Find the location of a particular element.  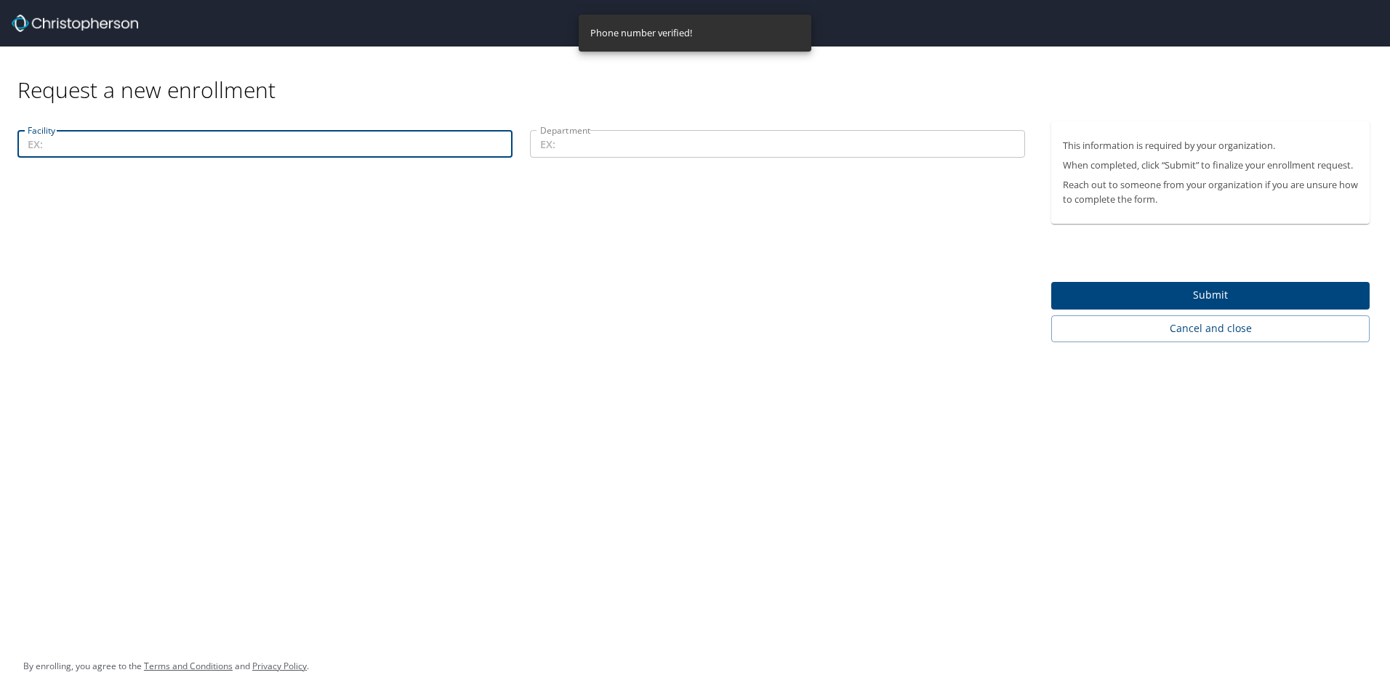

span: Cancel and close is located at coordinates (1210, 329).